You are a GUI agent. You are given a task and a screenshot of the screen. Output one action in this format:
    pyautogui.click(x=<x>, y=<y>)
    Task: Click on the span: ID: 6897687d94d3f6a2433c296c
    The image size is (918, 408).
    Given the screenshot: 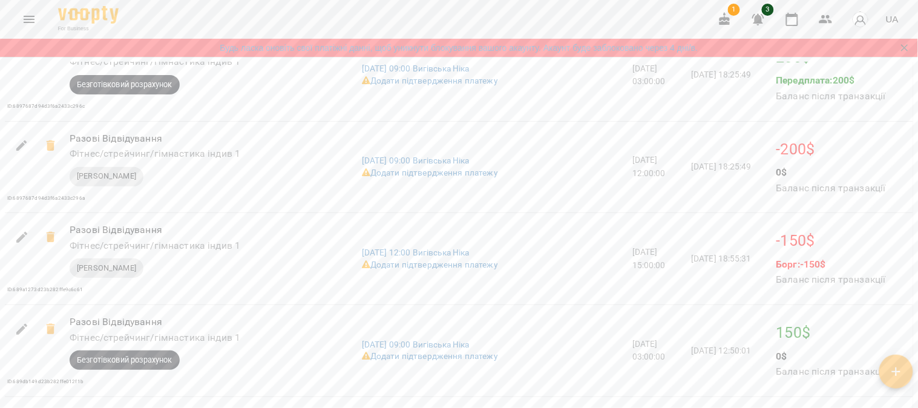 What is the action you would take?
    pyautogui.click(x=46, y=106)
    